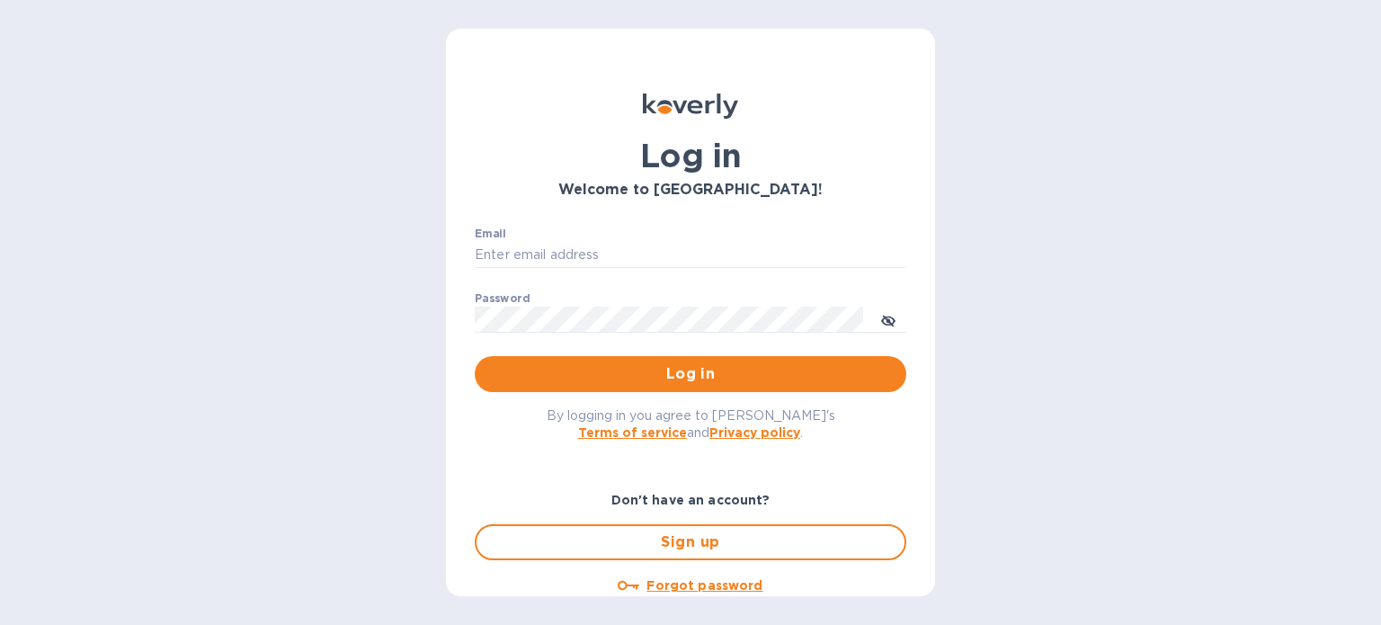  What do you see at coordinates (691, 542) in the screenshot?
I see `button: Sign up` at bounding box center [691, 542].